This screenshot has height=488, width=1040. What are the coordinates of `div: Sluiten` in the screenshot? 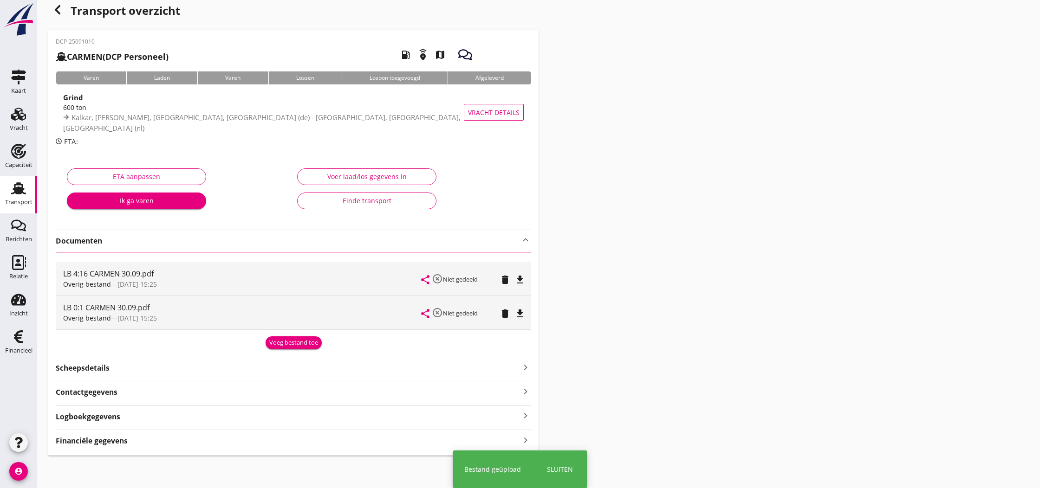 It's located at (560, 469).